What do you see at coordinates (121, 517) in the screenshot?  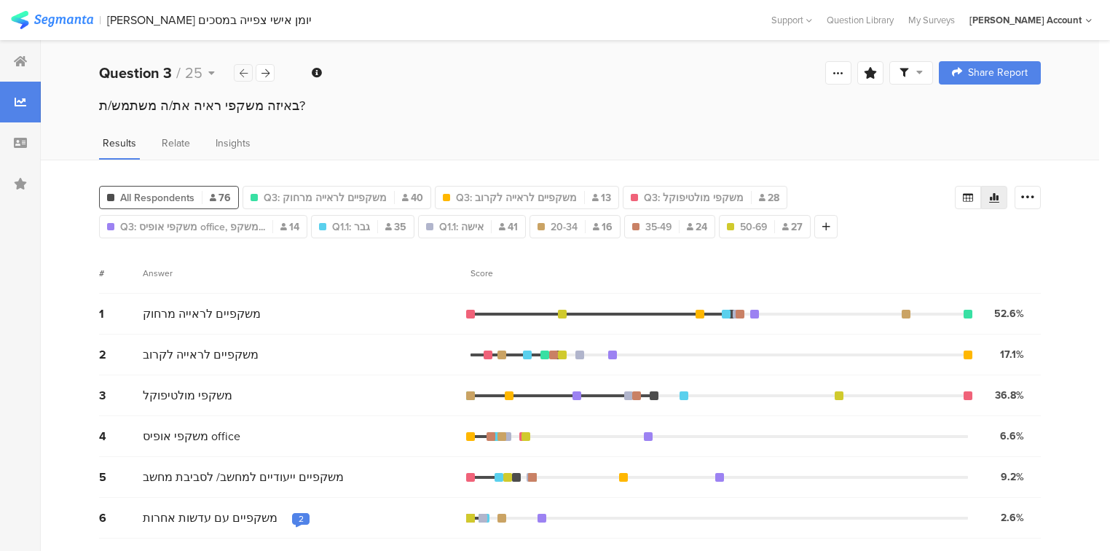 I see `div: 6` at bounding box center [121, 517].